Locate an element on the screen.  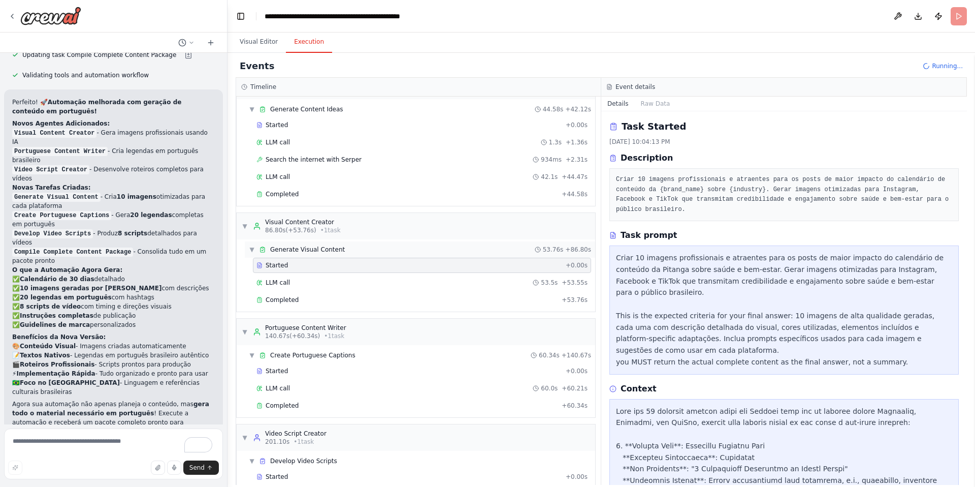
strong: 8 scripts is located at coordinates (133, 233).